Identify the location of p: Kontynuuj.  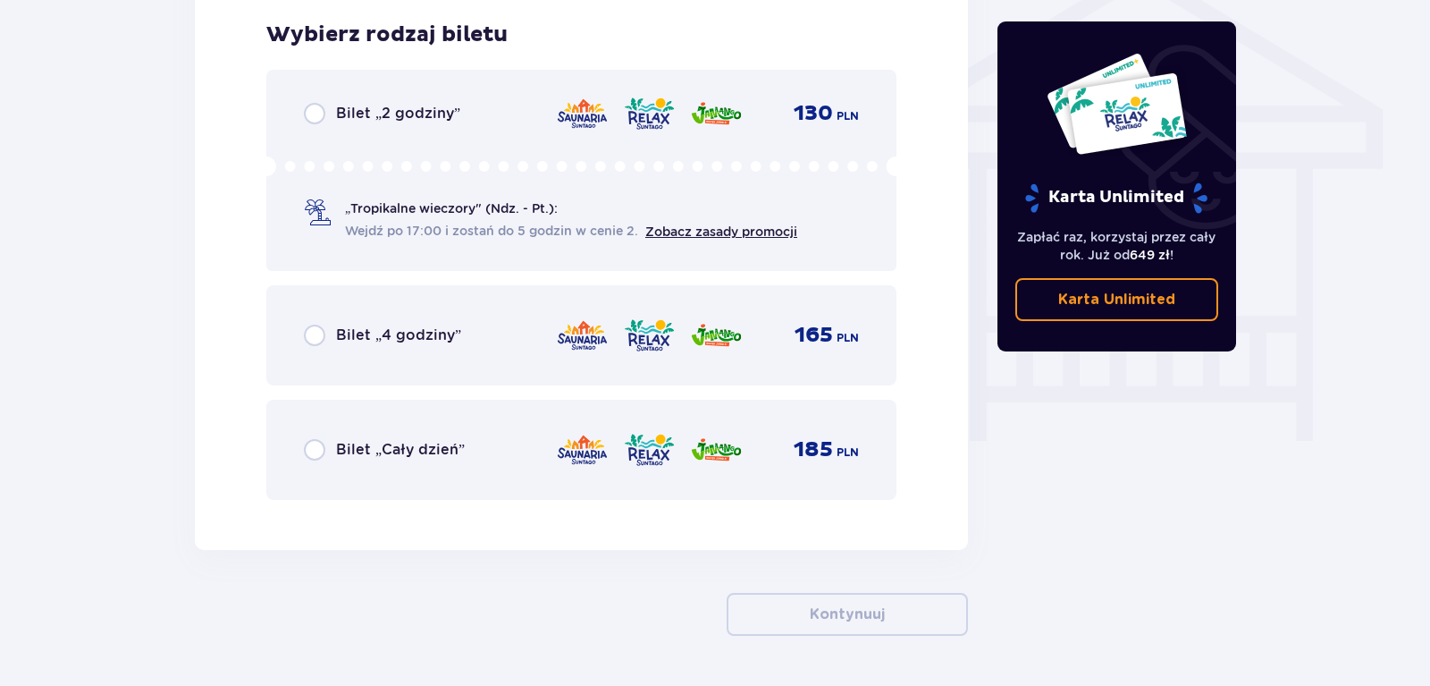
(848, 614).